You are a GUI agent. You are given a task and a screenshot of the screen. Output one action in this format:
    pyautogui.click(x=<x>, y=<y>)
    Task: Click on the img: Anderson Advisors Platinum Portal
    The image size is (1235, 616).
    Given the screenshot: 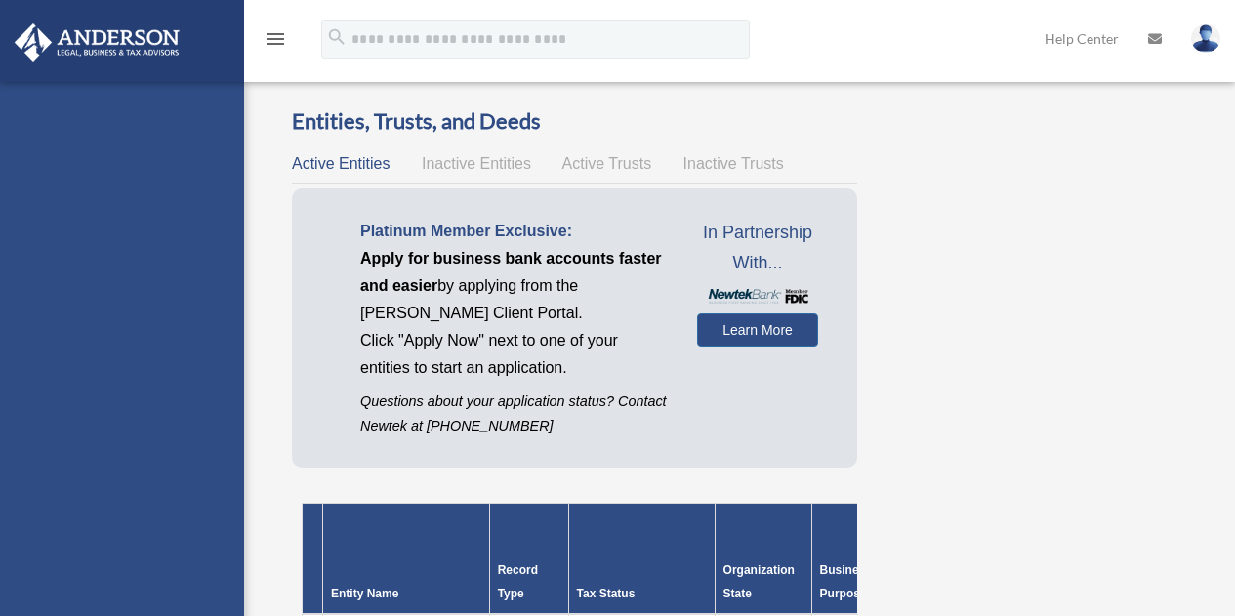 What is the action you would take?
    pyautogui.click(x=97, y=42)
    